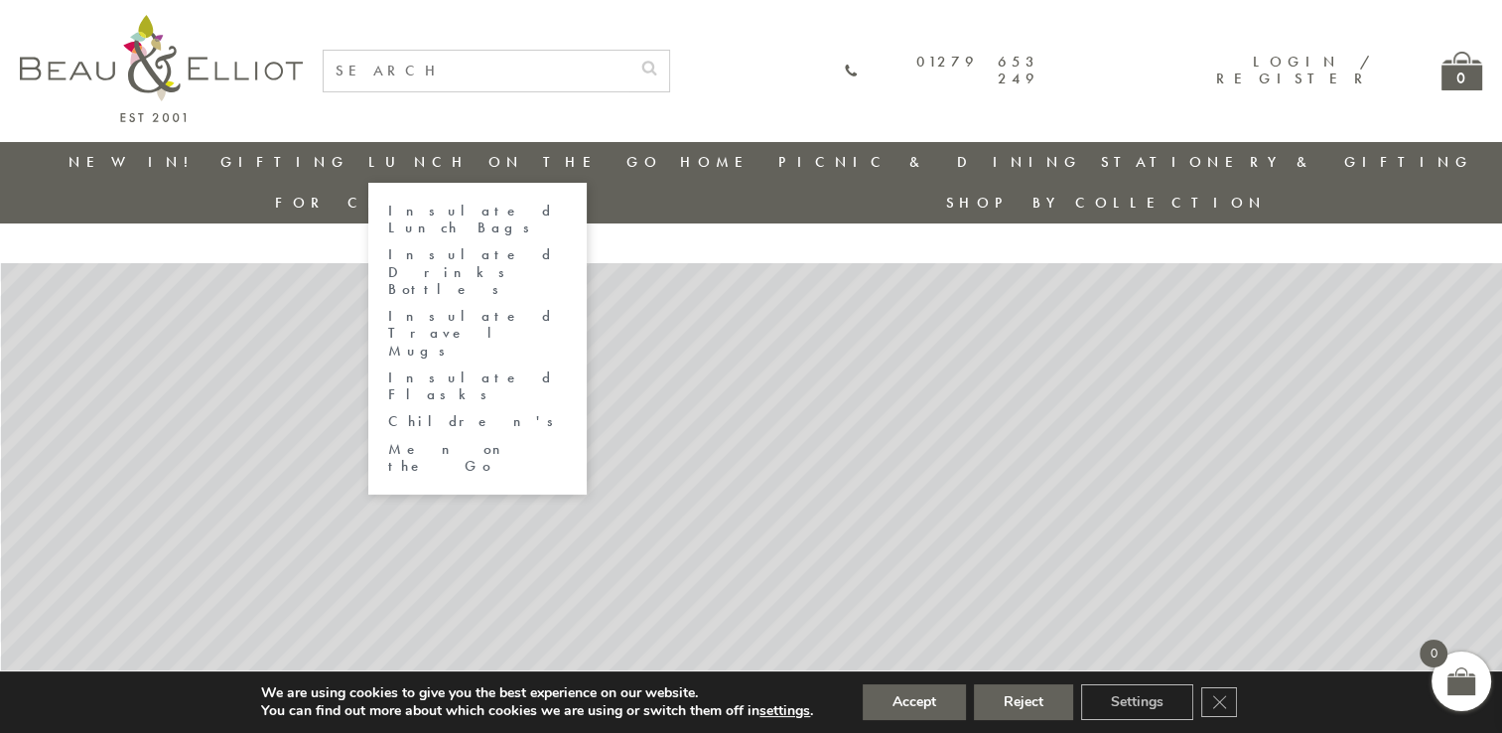 This screenshot has height=733, width=1502. Describe the element at coordinates (478, 334) in the screenshot. I see `a: Insulated Travel Mugs` at that location.